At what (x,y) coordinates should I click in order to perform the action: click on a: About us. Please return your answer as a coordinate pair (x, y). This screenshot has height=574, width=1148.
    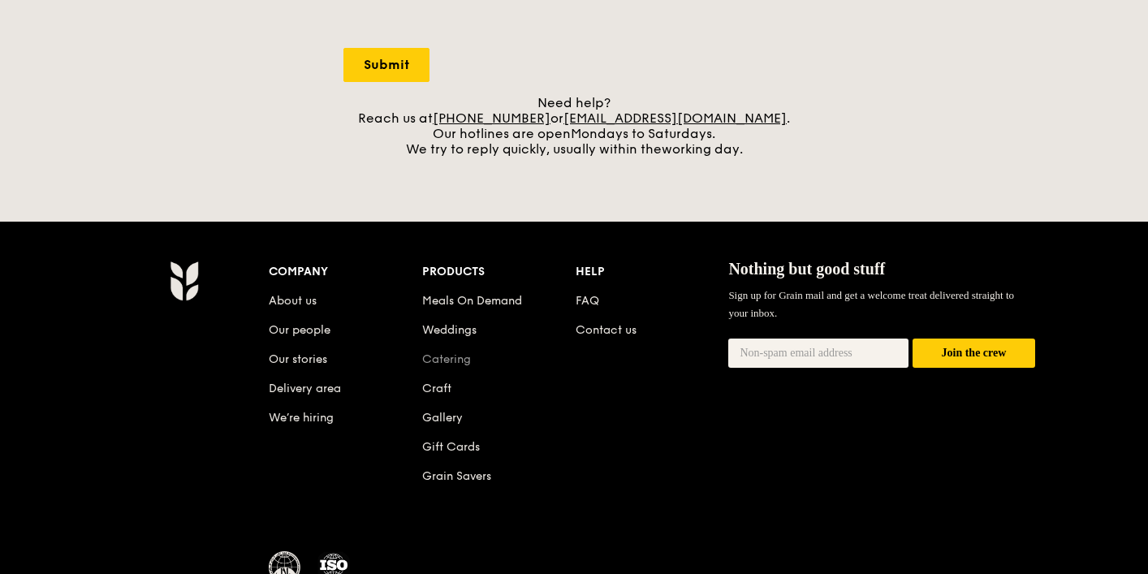
    Looking at the image, I should click on (292, 300).